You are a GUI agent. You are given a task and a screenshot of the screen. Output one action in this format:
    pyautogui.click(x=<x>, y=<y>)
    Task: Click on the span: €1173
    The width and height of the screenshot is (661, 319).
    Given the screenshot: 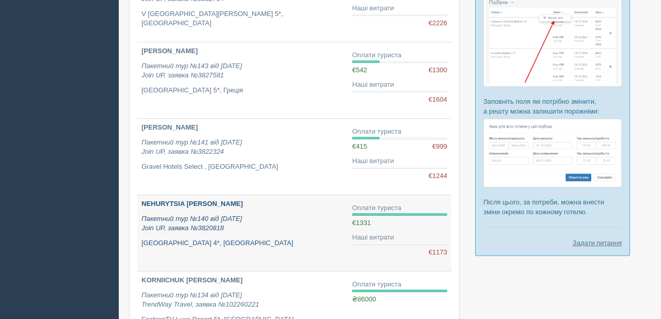 What is the action you would take?
    pyautogui.click(x=438, y=253)
    